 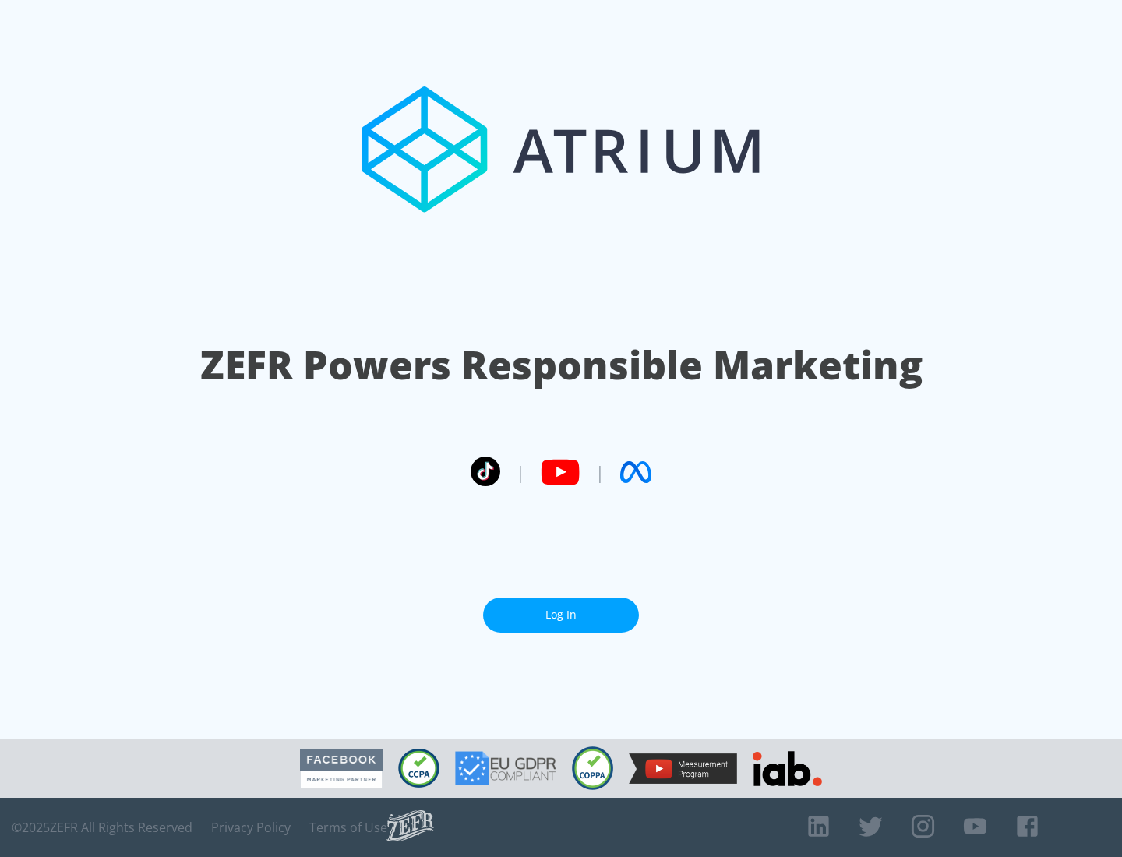 I want to click on img: IAB, so click(x=787, y=768).